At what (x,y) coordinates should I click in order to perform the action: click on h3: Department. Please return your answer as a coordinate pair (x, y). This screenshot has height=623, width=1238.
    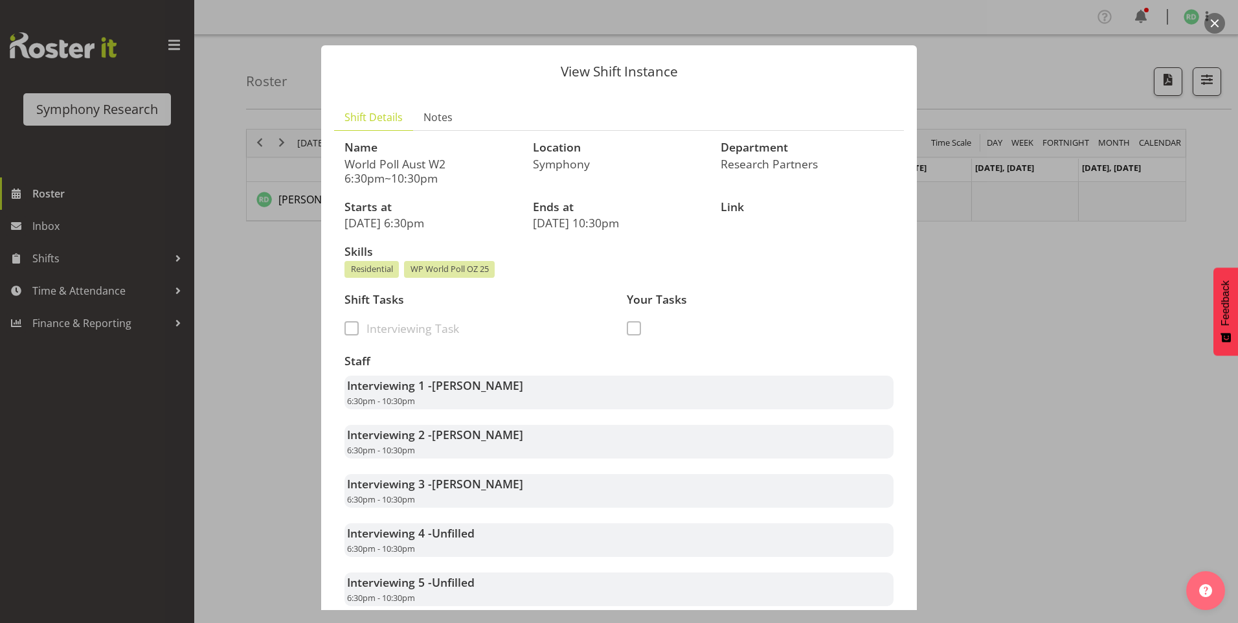
    Looking at the image, I should click on (807, 148).